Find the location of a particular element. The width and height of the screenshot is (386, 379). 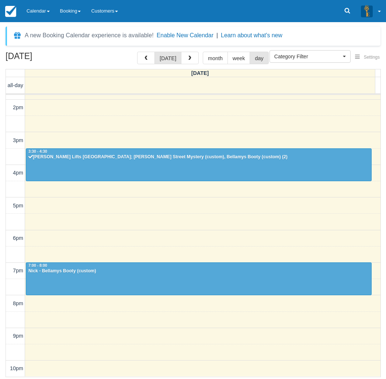

img: A3 is located at coordinates (367, 11).